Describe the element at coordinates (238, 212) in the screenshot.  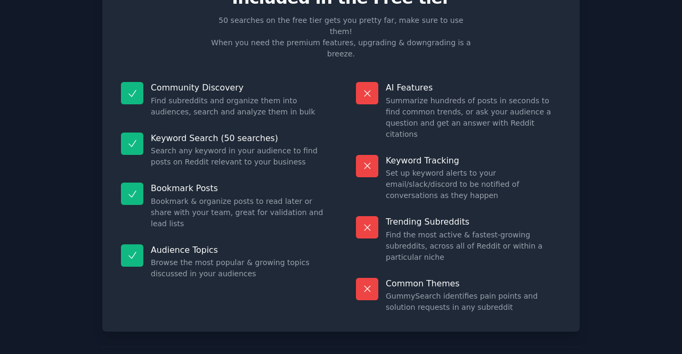
I see `dd: Bookmark & organize posts to read later or share with your team, great for validation and lead lists` at that location.